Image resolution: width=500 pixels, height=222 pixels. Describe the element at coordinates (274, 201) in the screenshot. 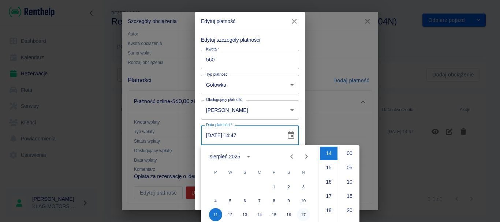

I see `button: 8` at that location.